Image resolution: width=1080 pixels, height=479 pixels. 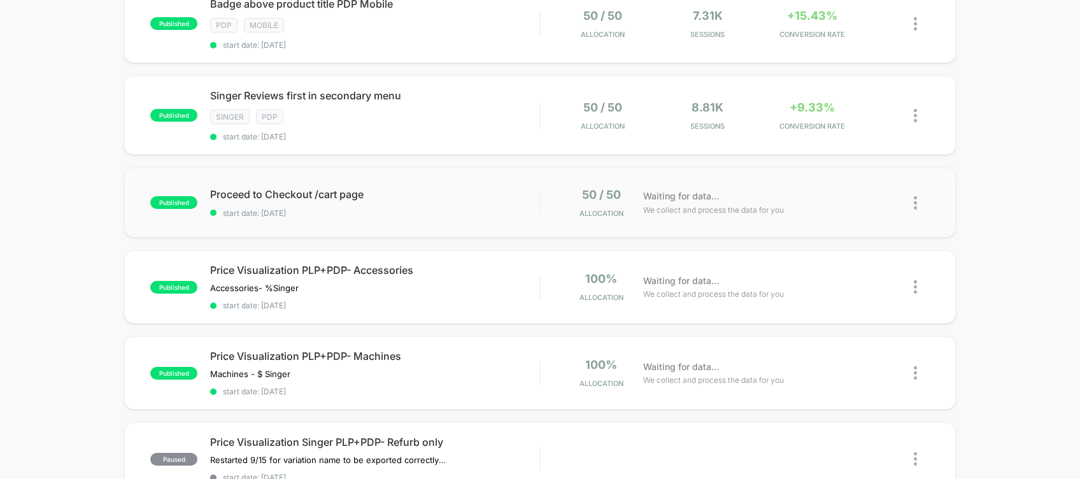 What do you see at coordinates (374, 95) in the screenshot?
I see `span: Singer Reviews first in secondary menu` at bounding box center [374, 95].